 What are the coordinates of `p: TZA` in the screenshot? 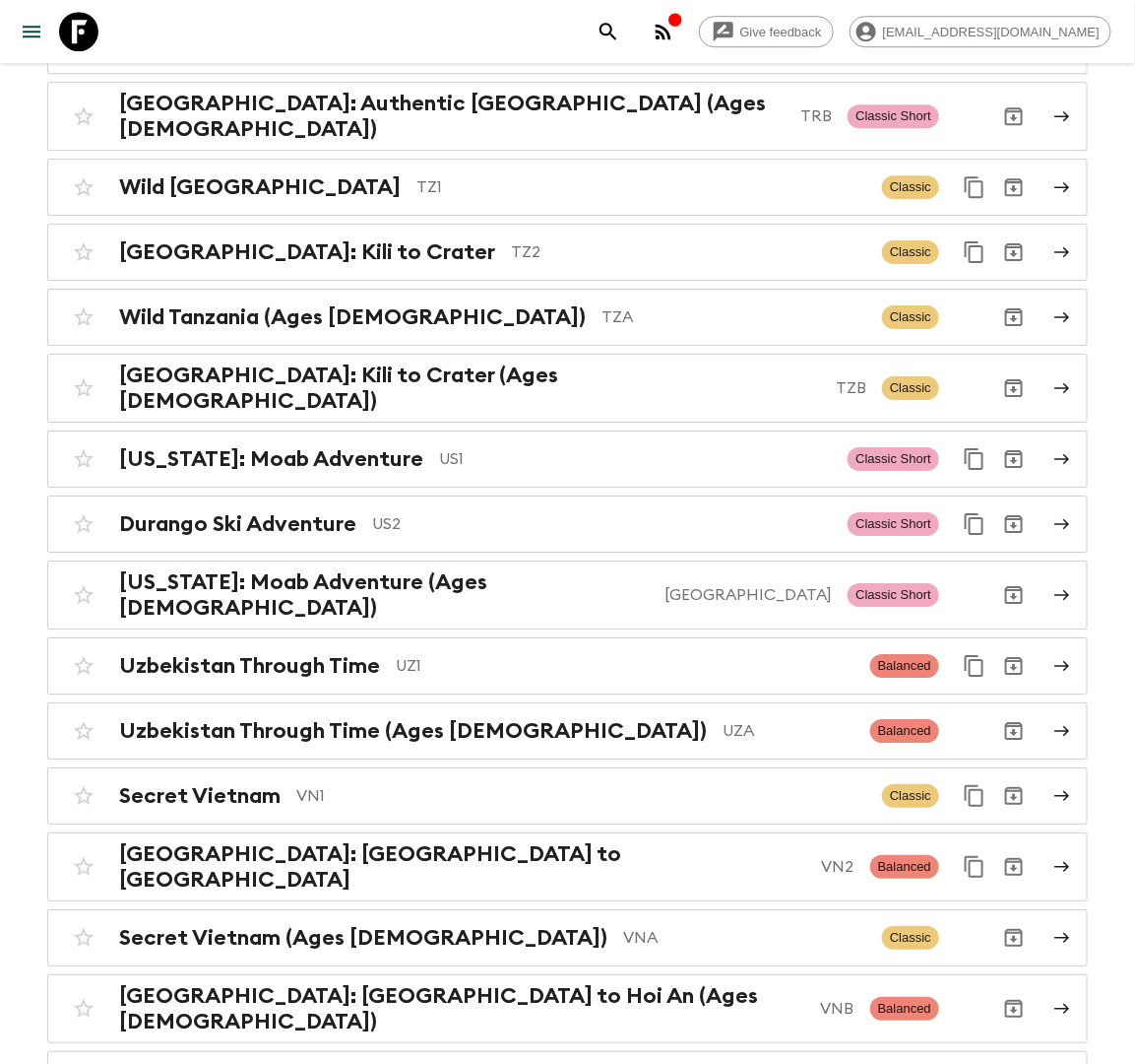 It's located at (734, 317).